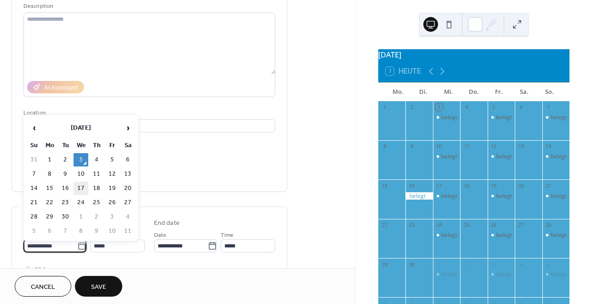  Describe the element at coordinates (466, 264) in the screenshot. I see `div: 2` at that location.